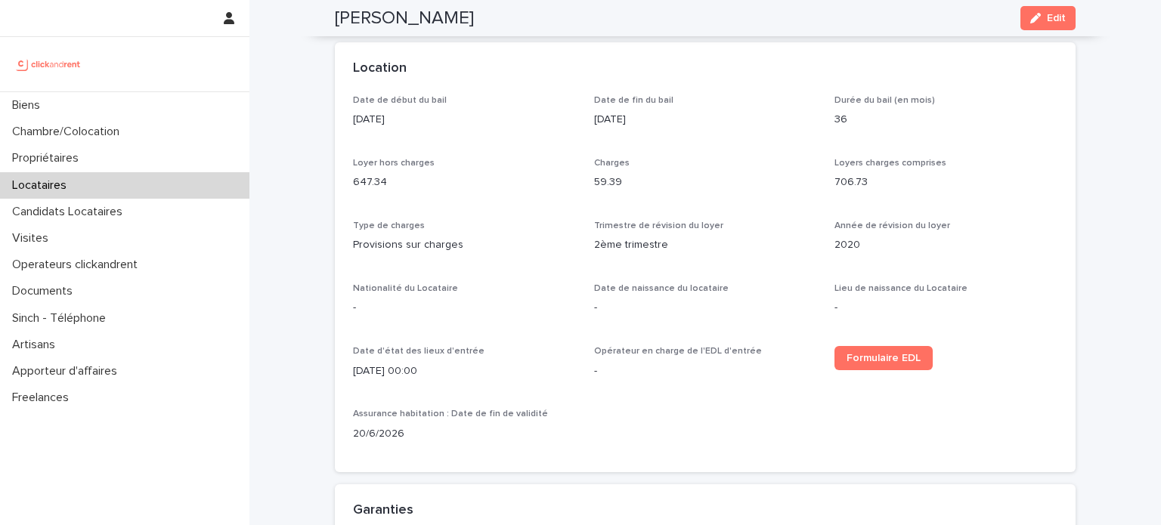  I want to click on span: Loyers charges comprises, so click(891, 163).